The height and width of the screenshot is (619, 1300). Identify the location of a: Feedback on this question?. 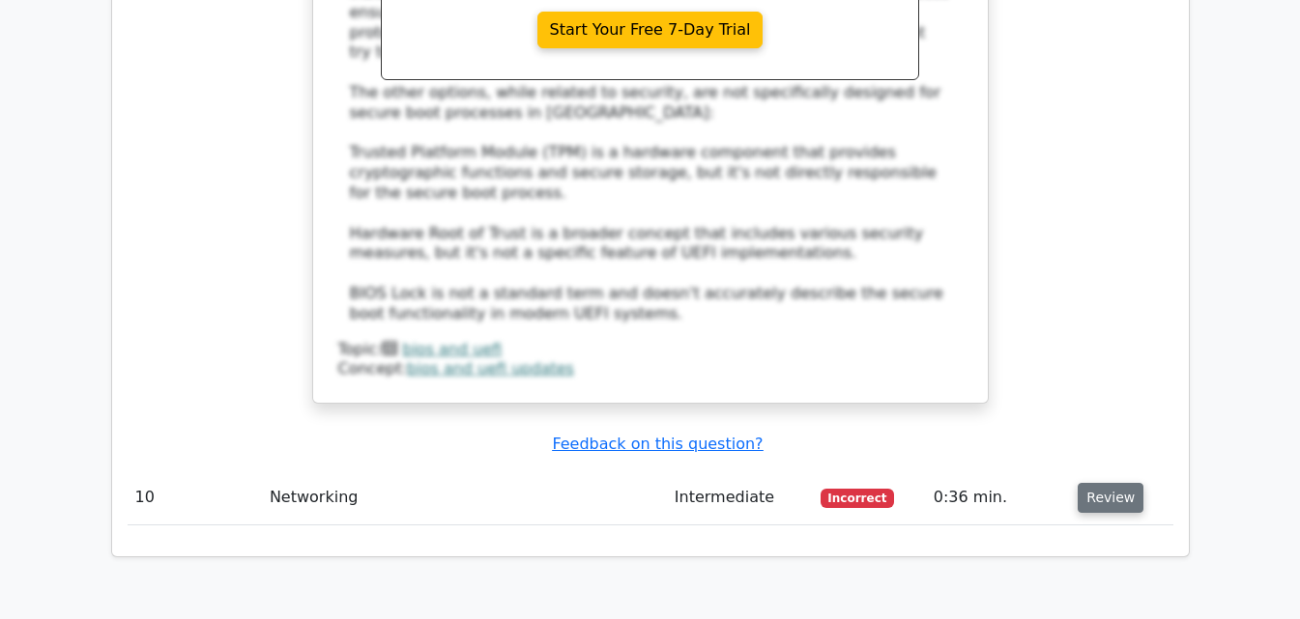
(657, 444).